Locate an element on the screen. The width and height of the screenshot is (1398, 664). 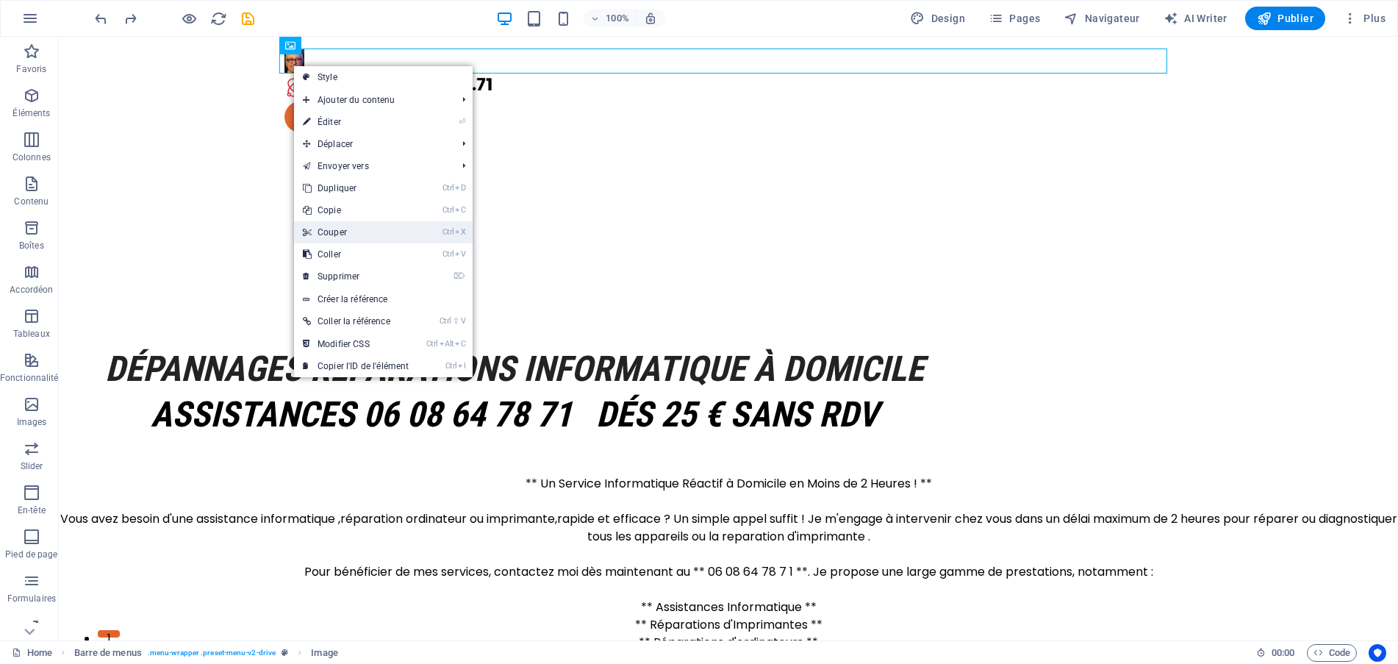
span: AI Writer is located at coordinates (1195, 18).